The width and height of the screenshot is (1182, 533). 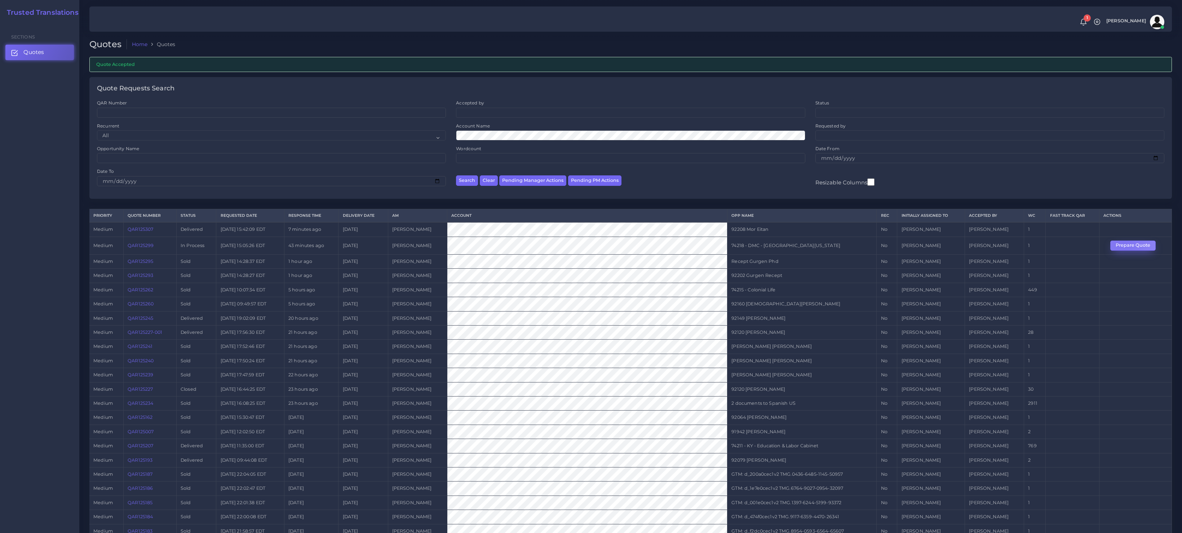 What do you see at coordinates (140, 446) in the screenshot?
I see `a: QAR125207` at bounding box center [140, 446].